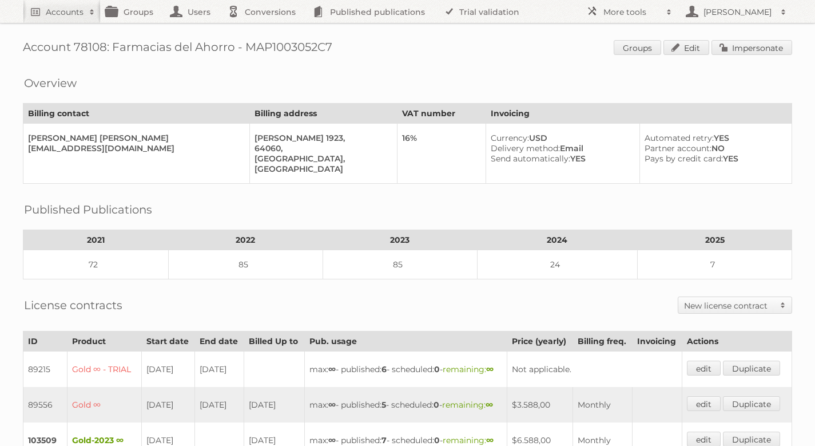 This screenshot has height=446, width=815. Describe the element at coordinates (65, 12) in the screenshot. I see `h2: Accounts` at that location.